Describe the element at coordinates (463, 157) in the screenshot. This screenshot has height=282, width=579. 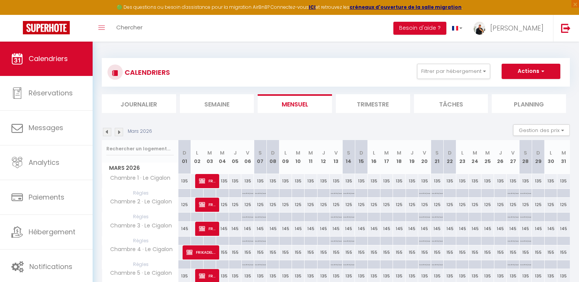
I see `th: 23` at that location.